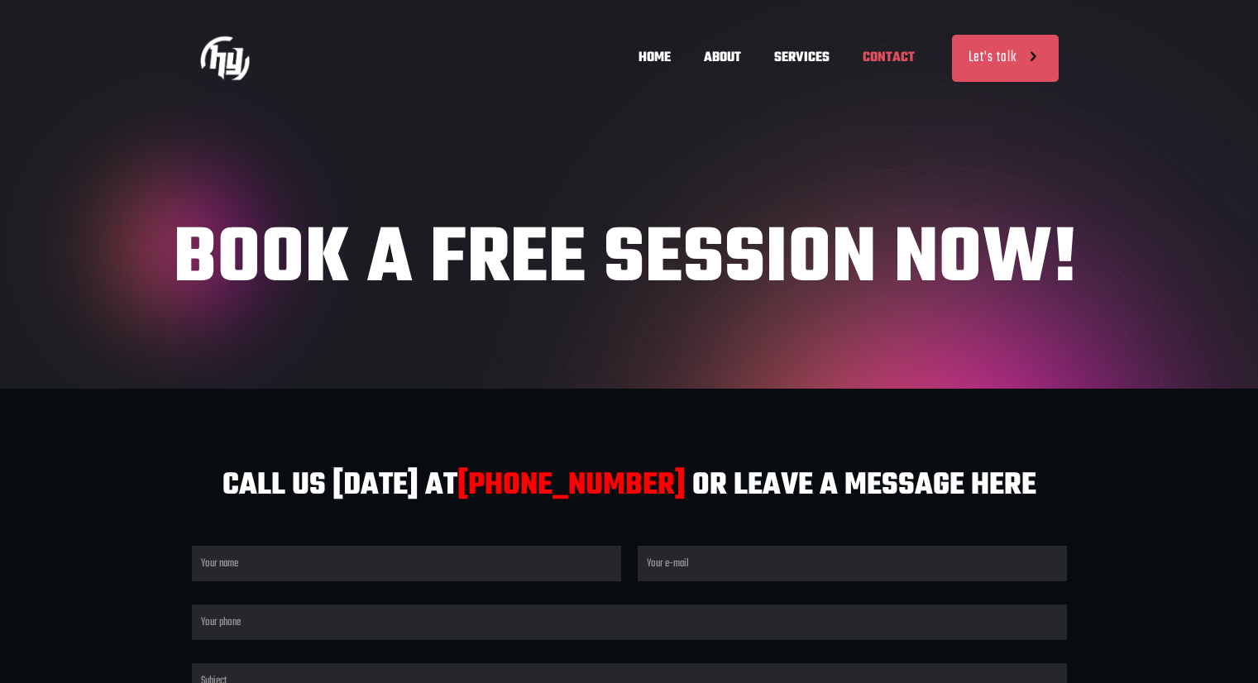 The width and height of the screenshot is (1258, 683). I want to click on img: BOOK A FREE SESSION NOW!, so click(225, 58).